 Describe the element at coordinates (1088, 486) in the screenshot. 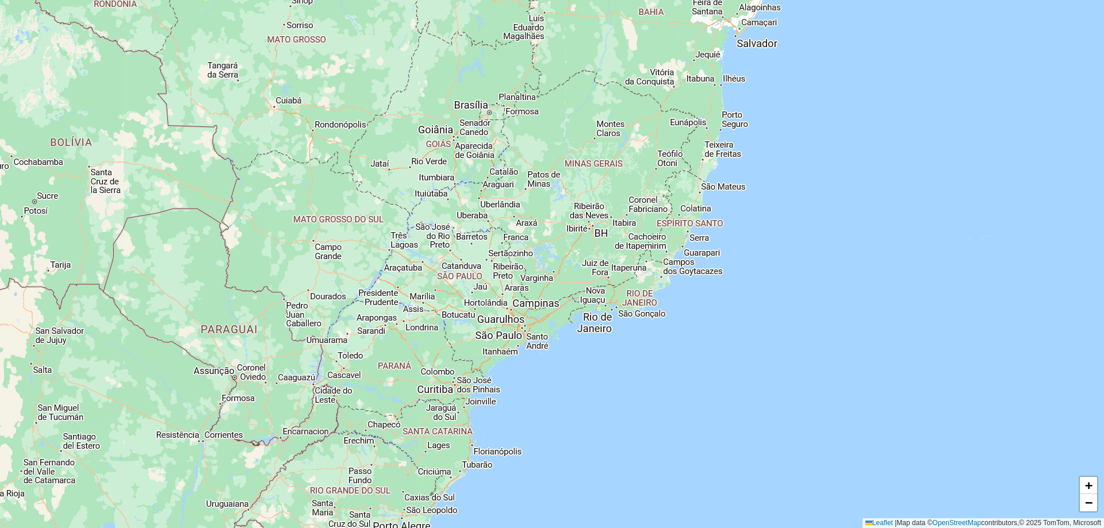

I see `a: Zoom in` at that location.